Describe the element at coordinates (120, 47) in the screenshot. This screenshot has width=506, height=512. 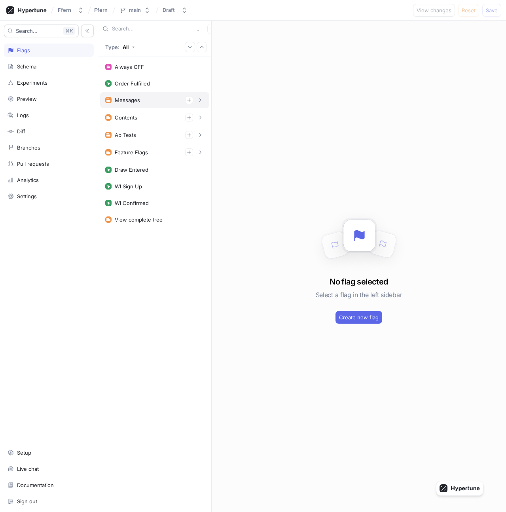
I see `button: Type: All` at that location.